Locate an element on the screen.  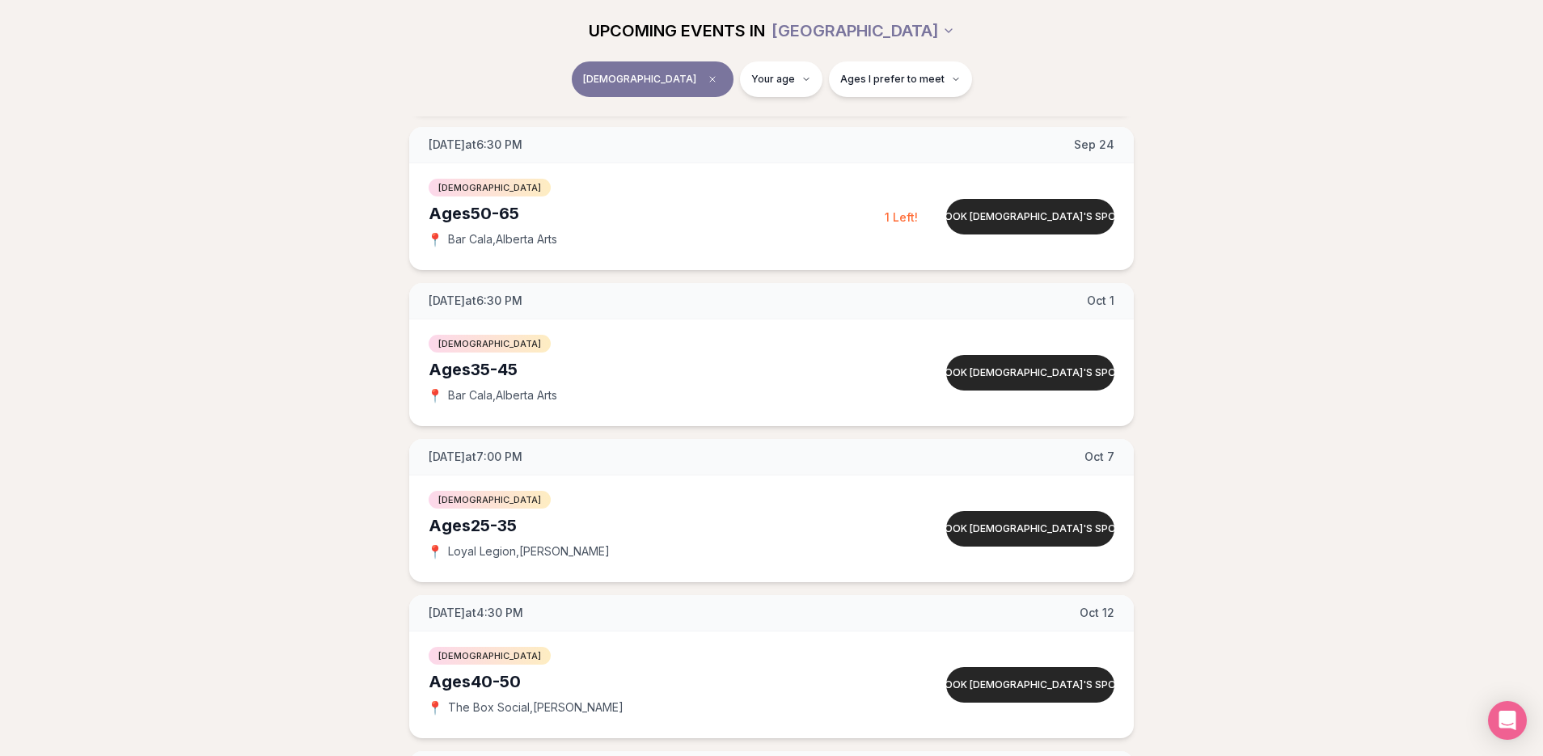
span: Oct 12 is located at coordinates (1097, 613).